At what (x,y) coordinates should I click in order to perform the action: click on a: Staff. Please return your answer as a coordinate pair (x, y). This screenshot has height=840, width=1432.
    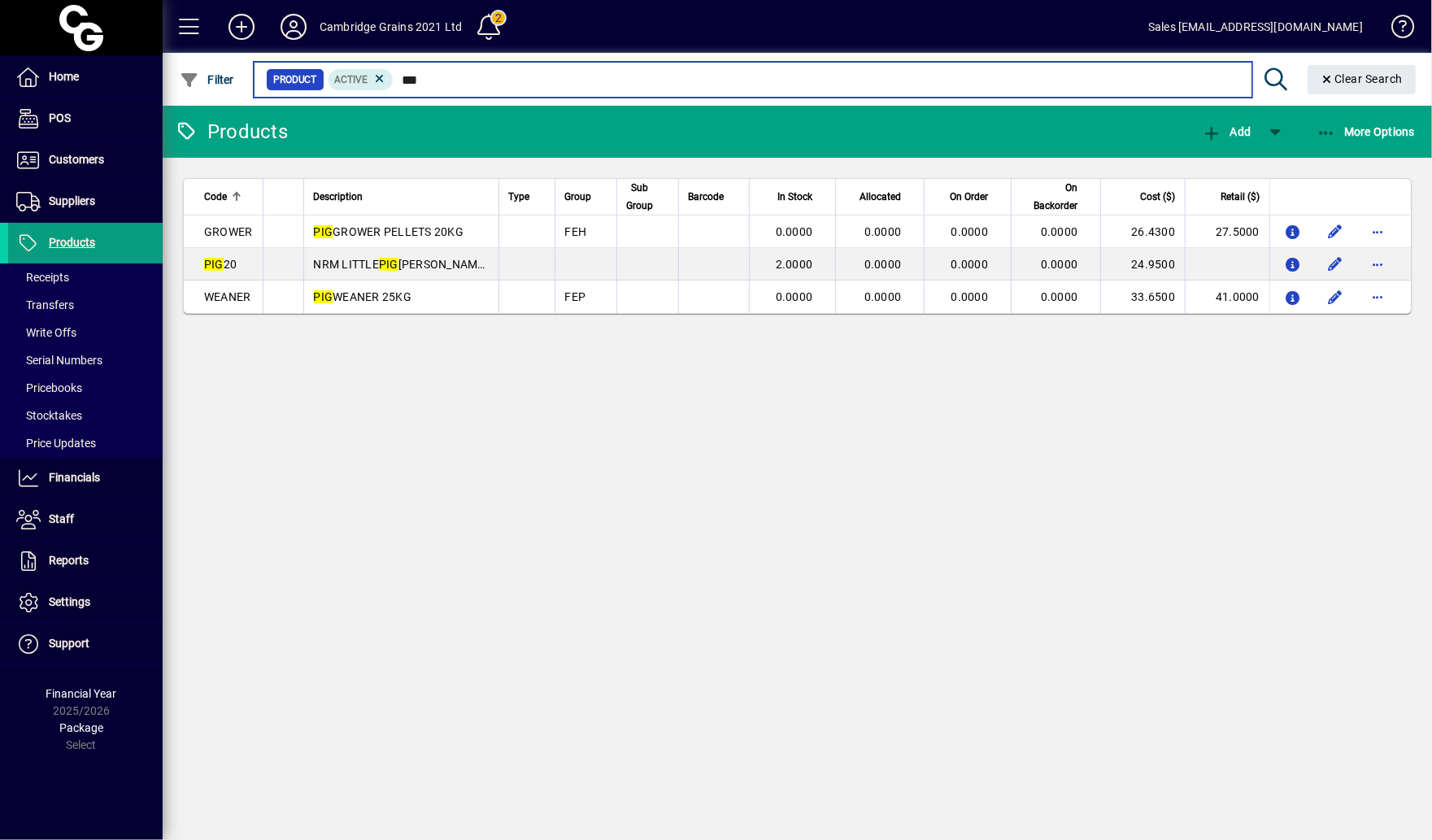
    Looking at the image, I should click on (85, 519).